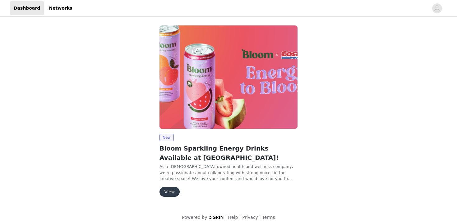  I want to click on a: Privacy, so click(250, 218).